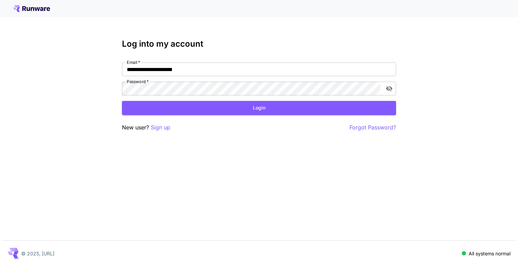 The height and width of the screenshot is (266, 518). What do you see at coordinates (259, 44) in the screenshot?
I see `h3: Log into my account` at bounding box center [259, 44].